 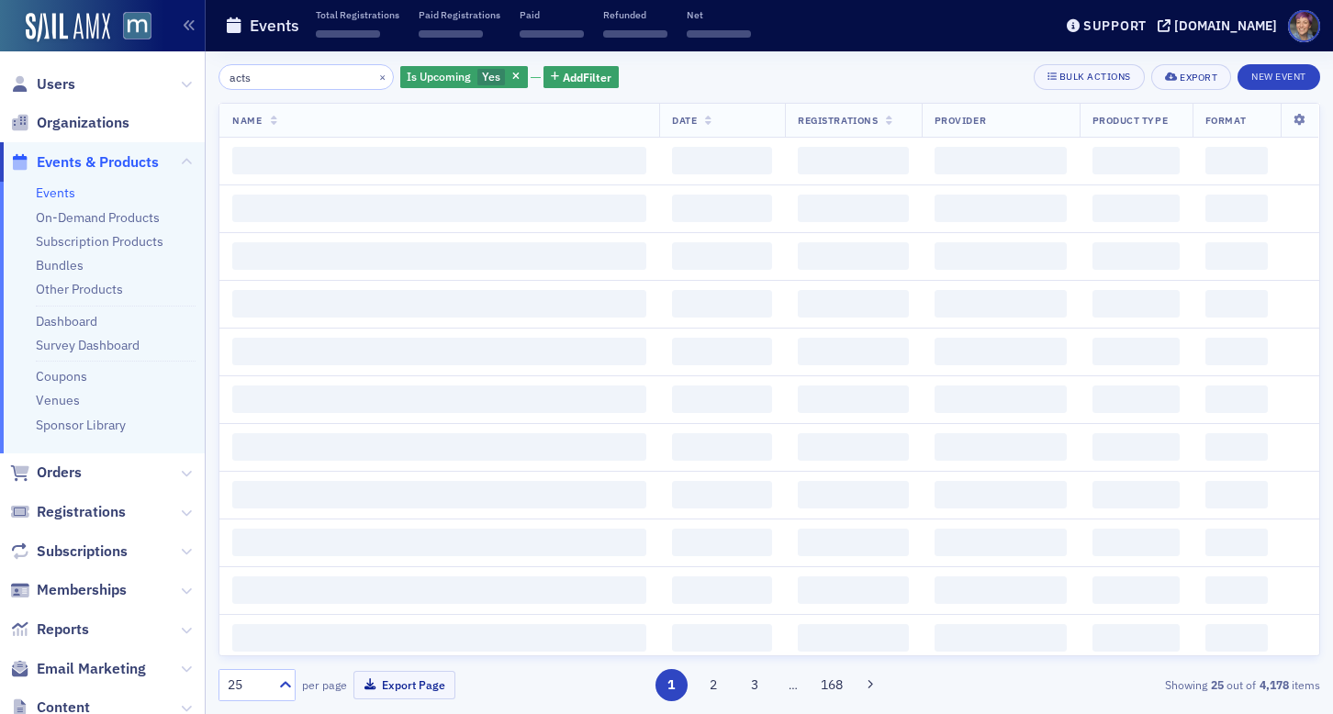 I want to click on button: Export Page, so click(x=404, y=685).